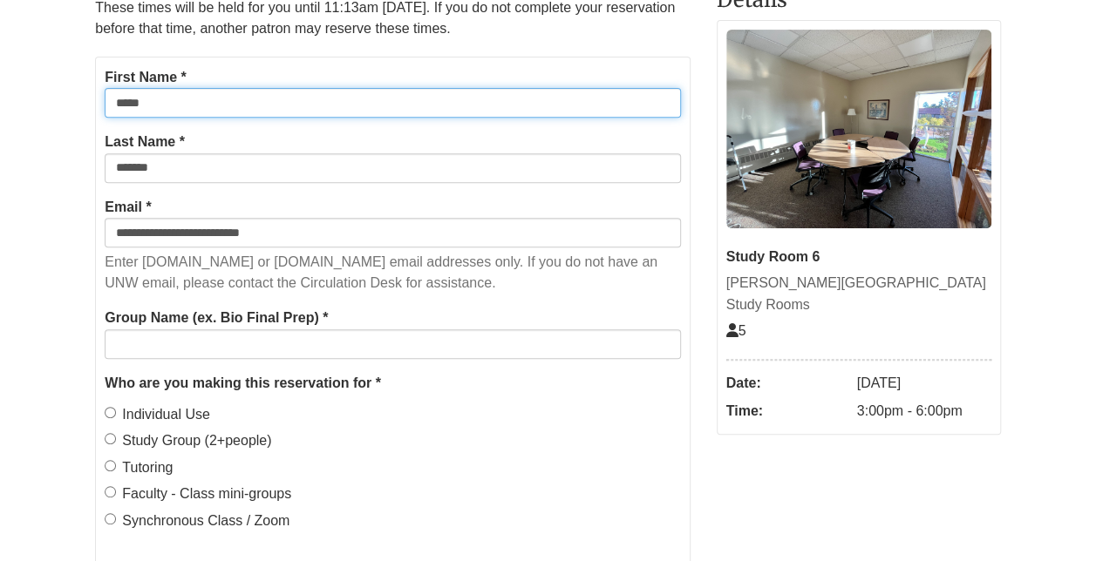  Describe the element at coordinates (392, 384) in the screenshot. I see `legend: Who are you making this reservation for *` at that location.